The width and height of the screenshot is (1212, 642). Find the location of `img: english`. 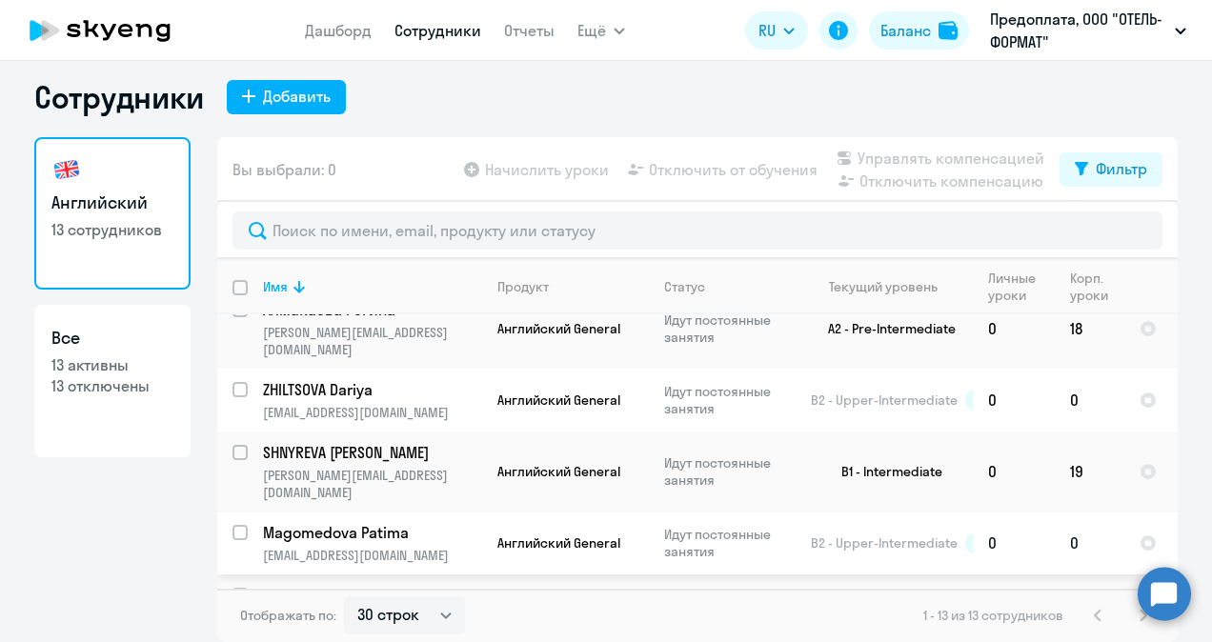

img: english is located at coordinates (67, 170).